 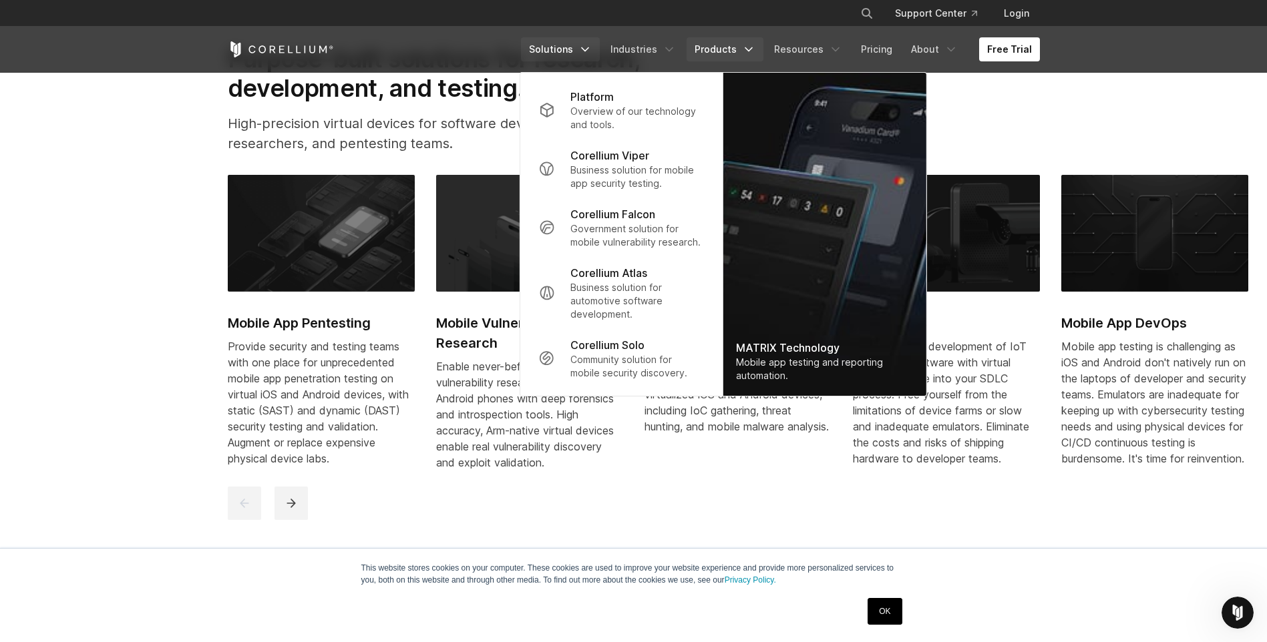 What do you see at coordinates (1016, 13) in the screenshot?
I see `a: Login` at bounding box center [1016, 13].